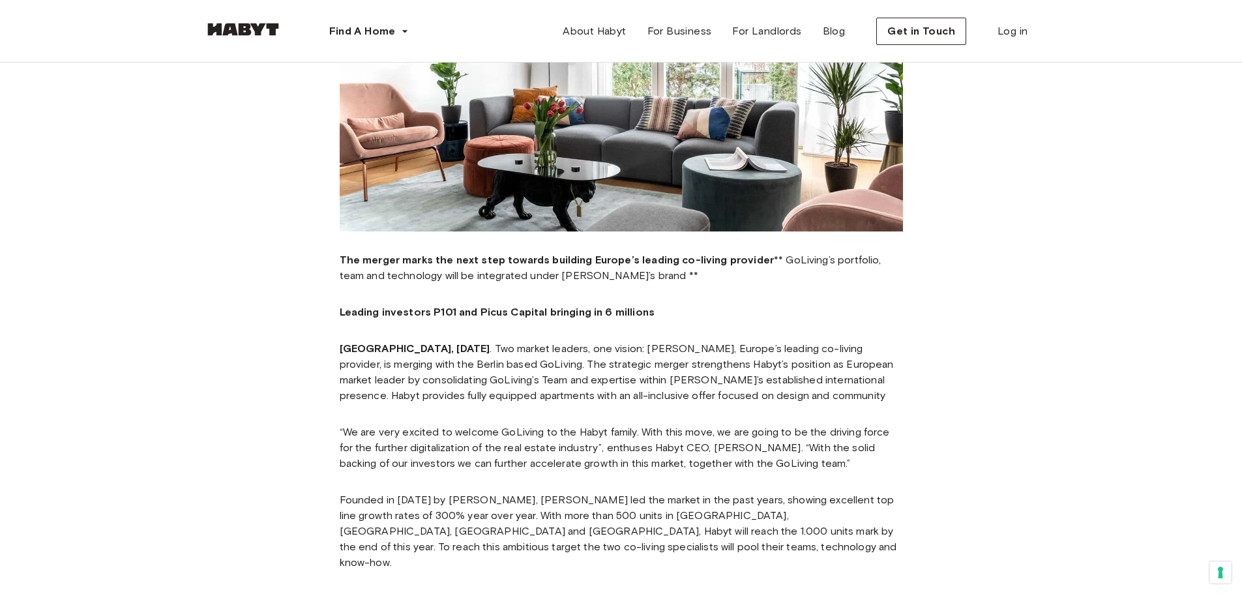  What do you see at coordinates (680, 31) in the screenshot?
I see `a: For Business` at bounding box center [680, 31].